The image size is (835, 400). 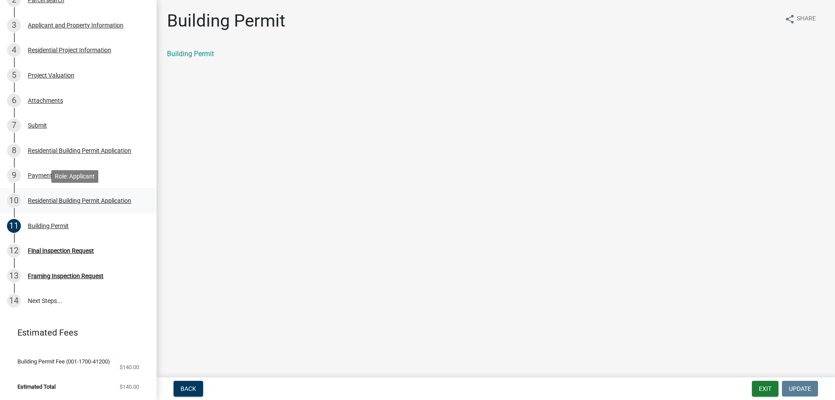 I want to click on i: share, so click(x=790, y=19).